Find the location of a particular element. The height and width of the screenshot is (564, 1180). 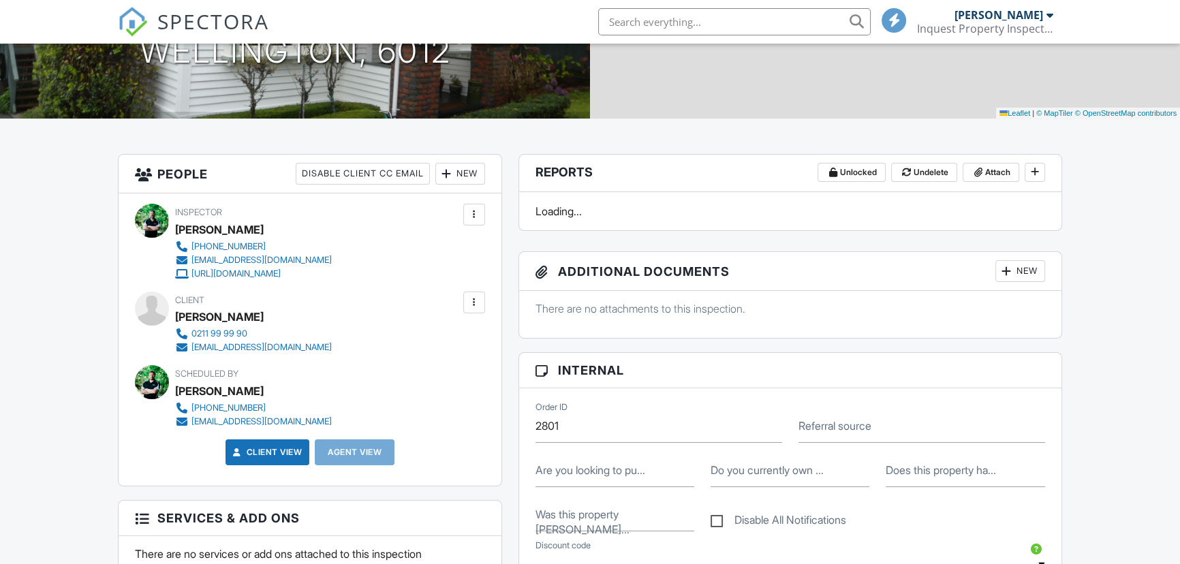

h3: People is located at coordinates (309, 174).